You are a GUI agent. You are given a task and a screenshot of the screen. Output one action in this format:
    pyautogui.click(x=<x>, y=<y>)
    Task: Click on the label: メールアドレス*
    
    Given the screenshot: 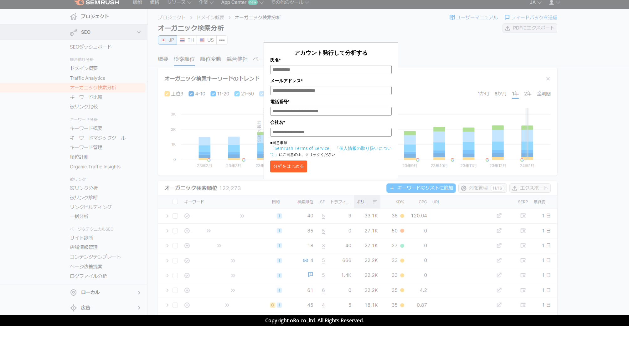 What is the action you would take?
    pyautogui.click(x=331, y=81)
    